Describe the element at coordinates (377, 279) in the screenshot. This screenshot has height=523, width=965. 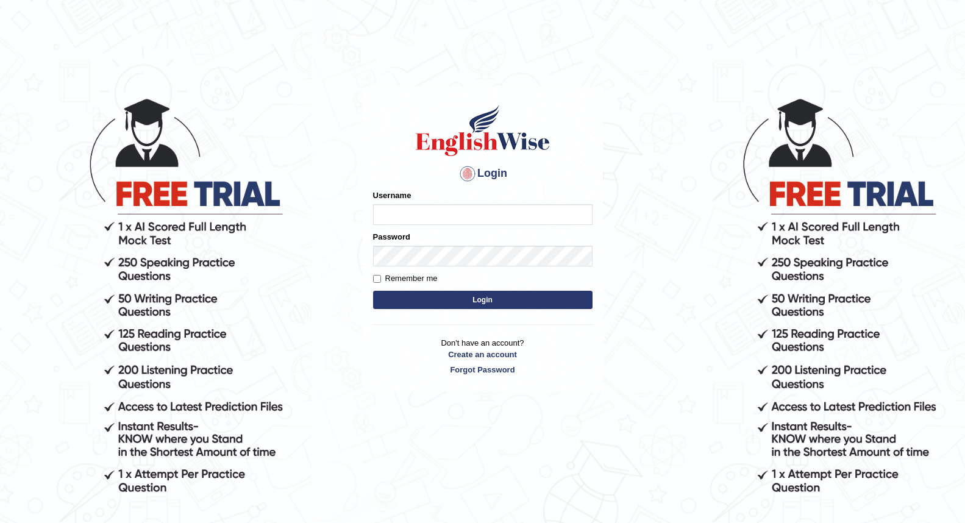
I see `input: Remember me` at that location.